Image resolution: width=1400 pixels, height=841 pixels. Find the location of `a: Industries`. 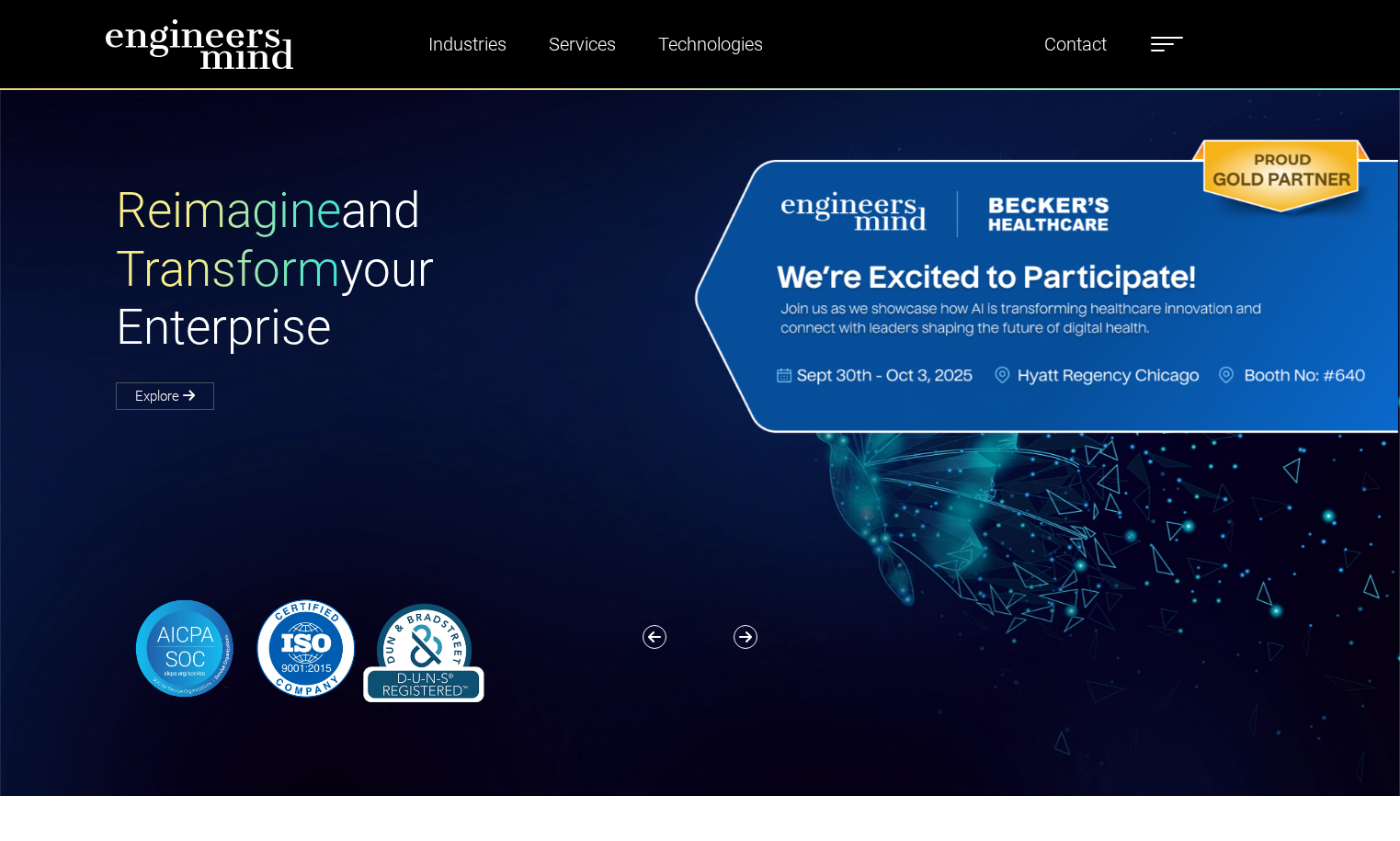

a: Industries is located at coordinates (467, 44).